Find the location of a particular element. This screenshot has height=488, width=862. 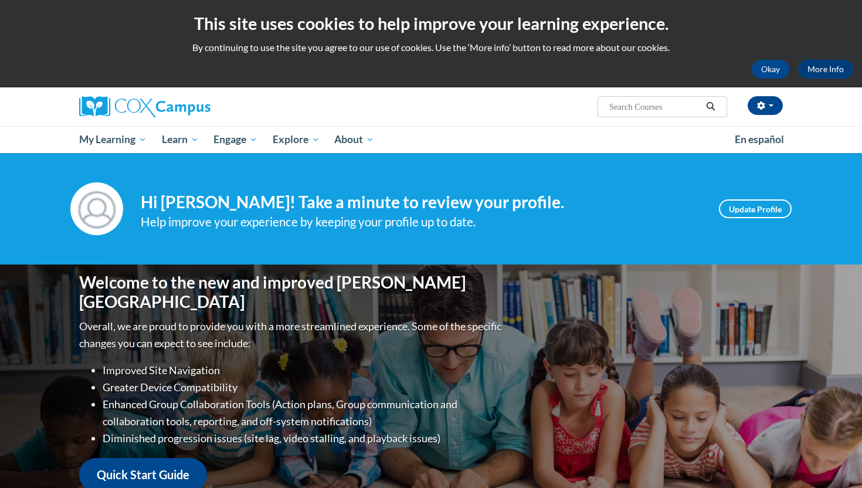

input: Search Courses is located at coordinates (655, 107).